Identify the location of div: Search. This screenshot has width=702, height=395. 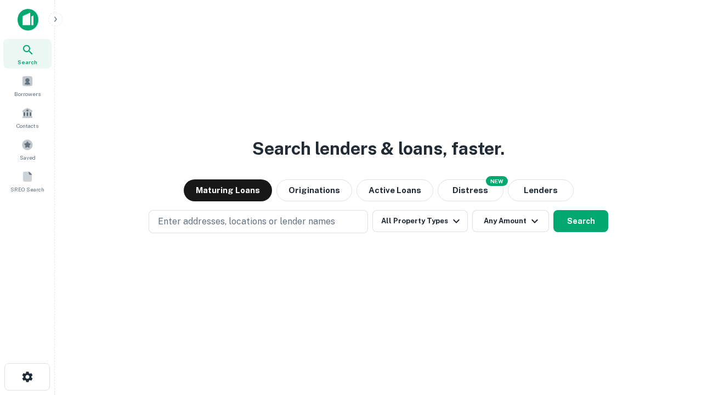
(27, 54).